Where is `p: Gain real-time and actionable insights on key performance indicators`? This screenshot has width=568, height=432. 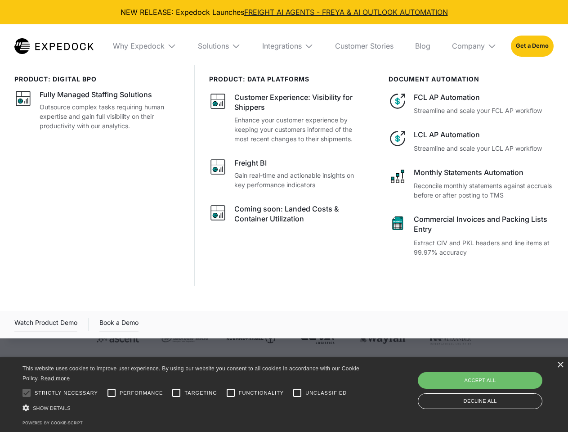 p: Gain real-time and actionable insights on key performance indicators is located at coordinates (297, 180).